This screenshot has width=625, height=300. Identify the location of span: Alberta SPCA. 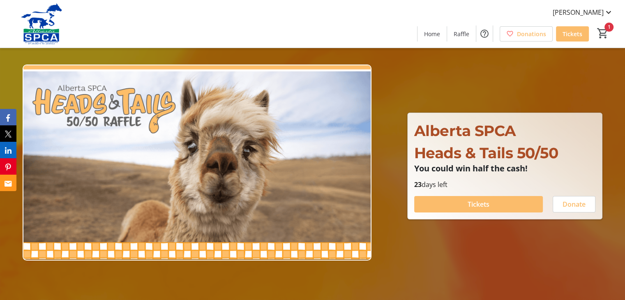
(465, 131).